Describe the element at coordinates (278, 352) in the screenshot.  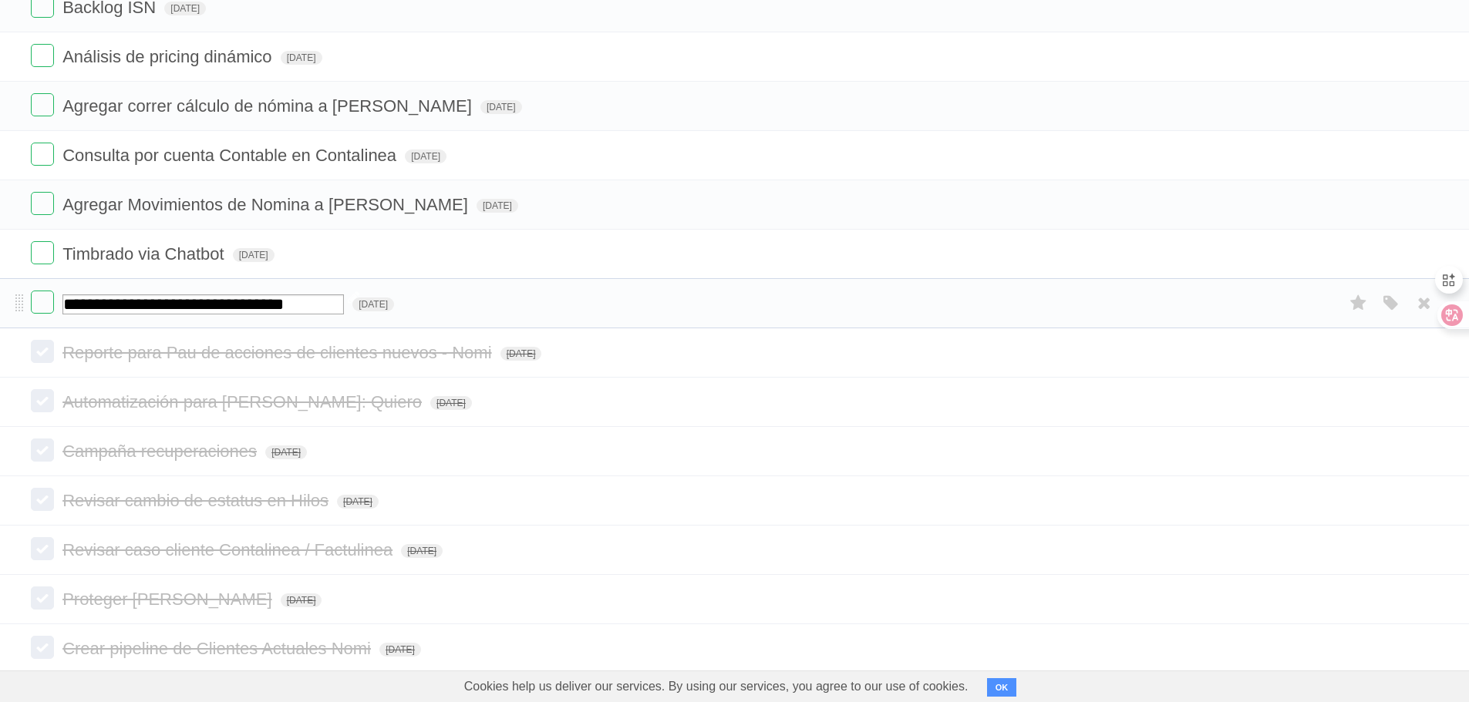
I see `span: Reporte para Pau de acciones de clientes nuevos - Nomi` at that location.